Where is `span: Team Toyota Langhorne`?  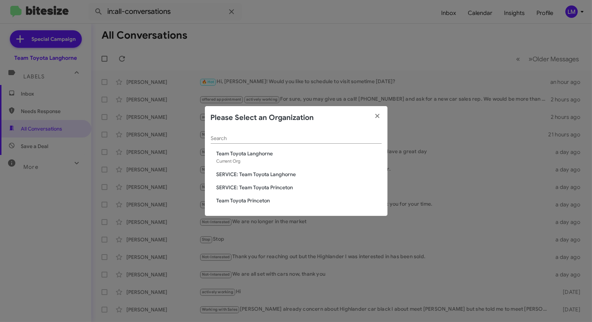 span: Team Toyota Langhorne is located at coordinates (299, 154).